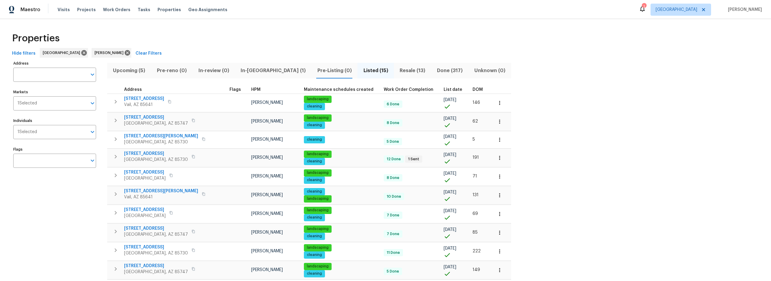  I want to click on span: 131, so click(476, 195).